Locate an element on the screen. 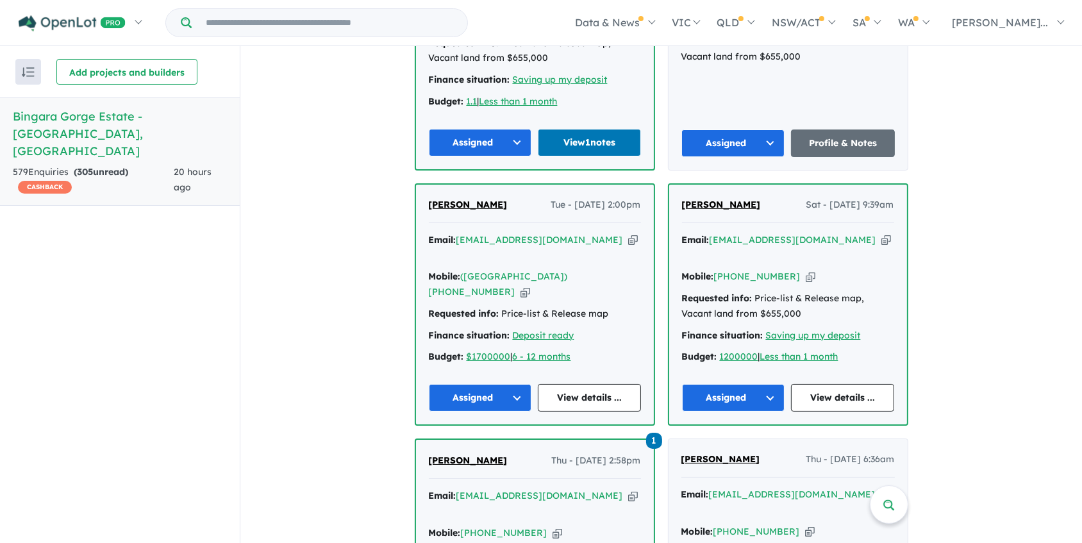  a: 1.1 is located at coordinates (472, 101).